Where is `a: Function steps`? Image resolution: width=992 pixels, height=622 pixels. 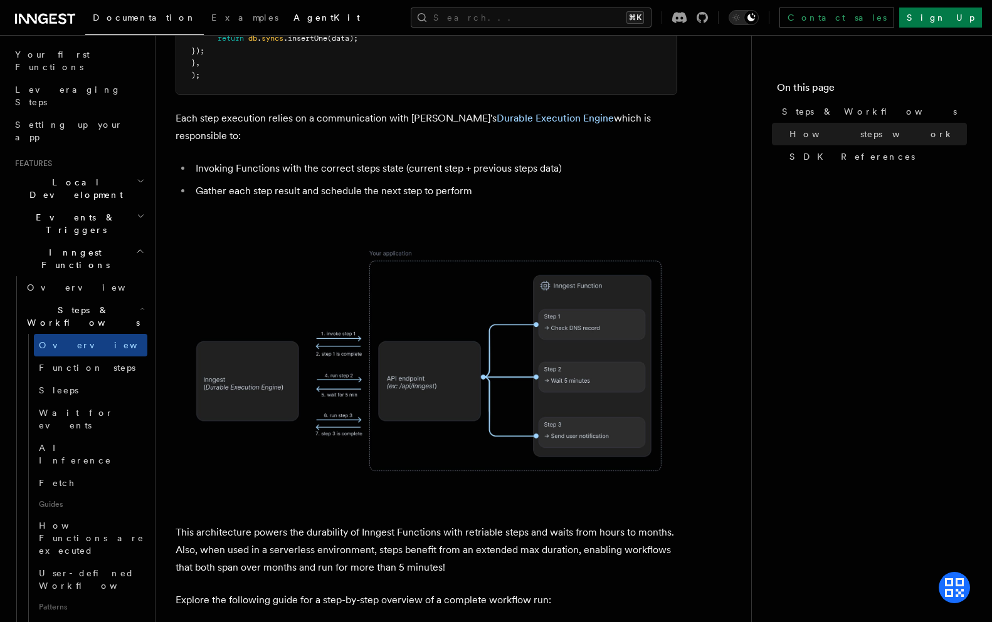 a: Function steps is located at coordinates (90, 368).